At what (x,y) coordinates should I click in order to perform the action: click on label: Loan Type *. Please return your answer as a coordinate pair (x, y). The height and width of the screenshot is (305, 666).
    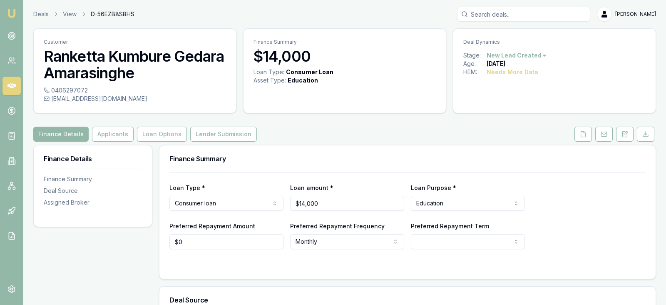
    Looking at the image, I should click on (187, 187).